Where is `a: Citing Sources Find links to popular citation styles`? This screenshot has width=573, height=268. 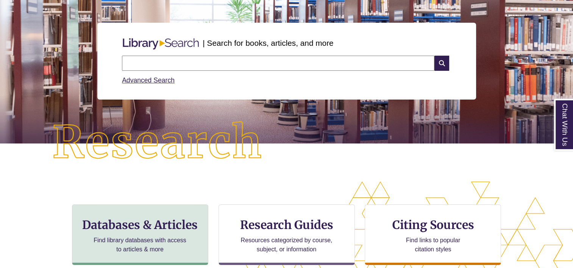 a: Citing Sources Find links to popular citation styles is located at coordinates (433, 235).